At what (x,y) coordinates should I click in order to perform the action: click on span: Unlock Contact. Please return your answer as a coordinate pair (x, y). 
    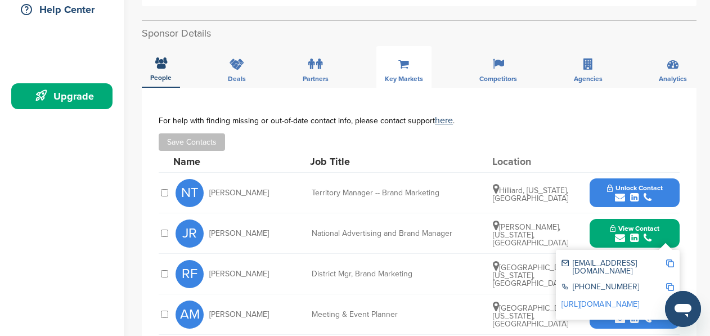
    Looking at the image, I should click on (635, 188).